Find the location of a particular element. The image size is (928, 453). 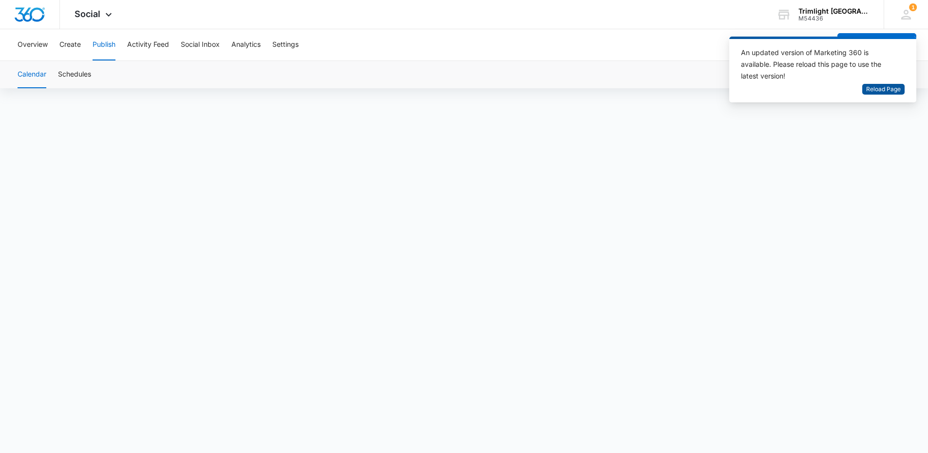

button: Calendar is located at coordinates (32, 75).